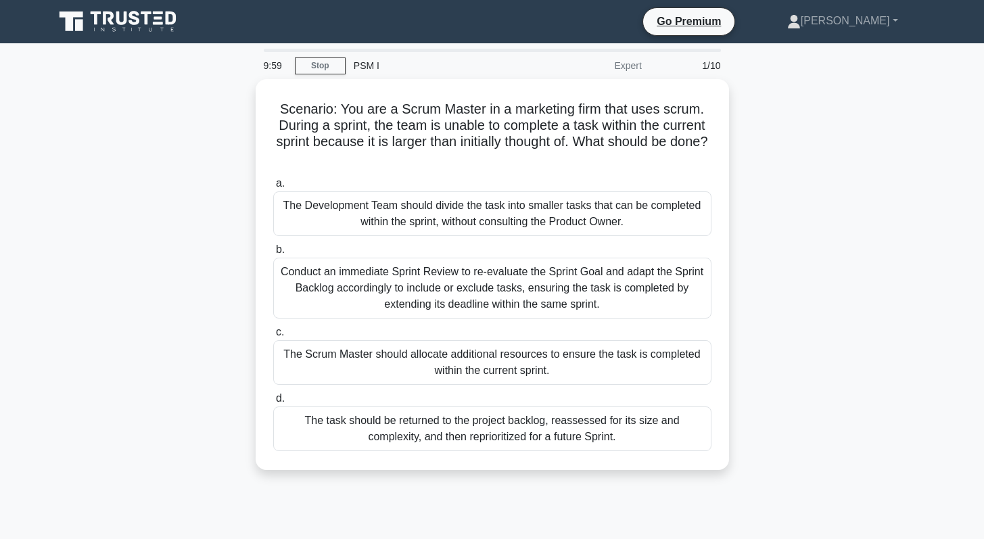 This screenshot has width=984, height=539. What do you see at coordinates (492, 214) in the screenshot?
I see `div: The Development Team should divide the task into smaller tasks that can be completed within the s...` at bounding box center [492, 214].